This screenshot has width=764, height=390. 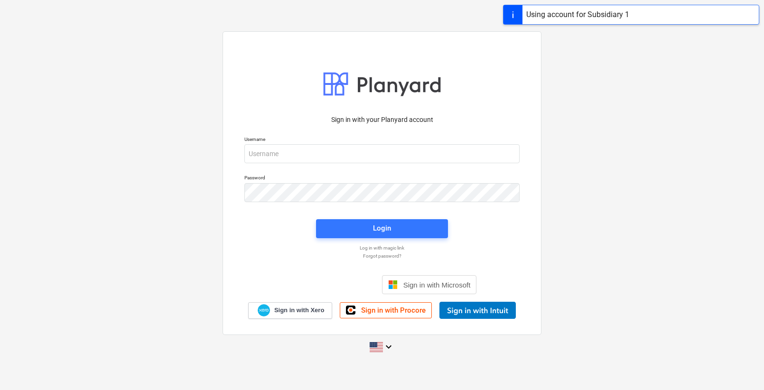 I want to click on a: Sign in with Procore, so click(x=386, y=310).